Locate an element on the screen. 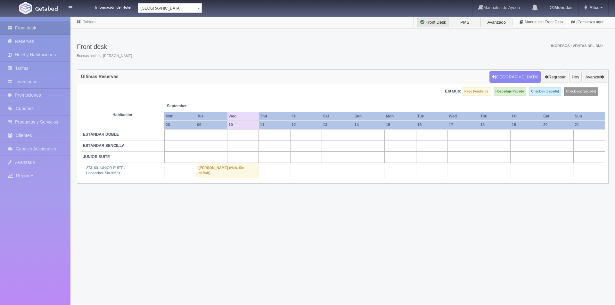 The height and width of the screenshot is (305, 615). th: 21 is located at coordinates (589, 125).